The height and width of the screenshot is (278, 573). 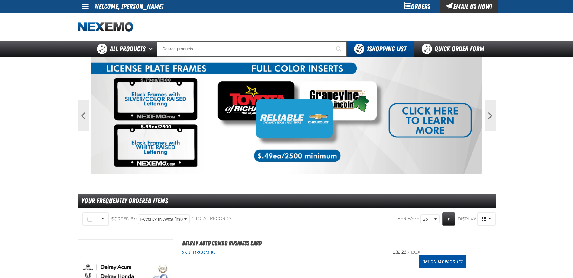 I want to click on button: 2 of 2, so click(x=289, y=170).